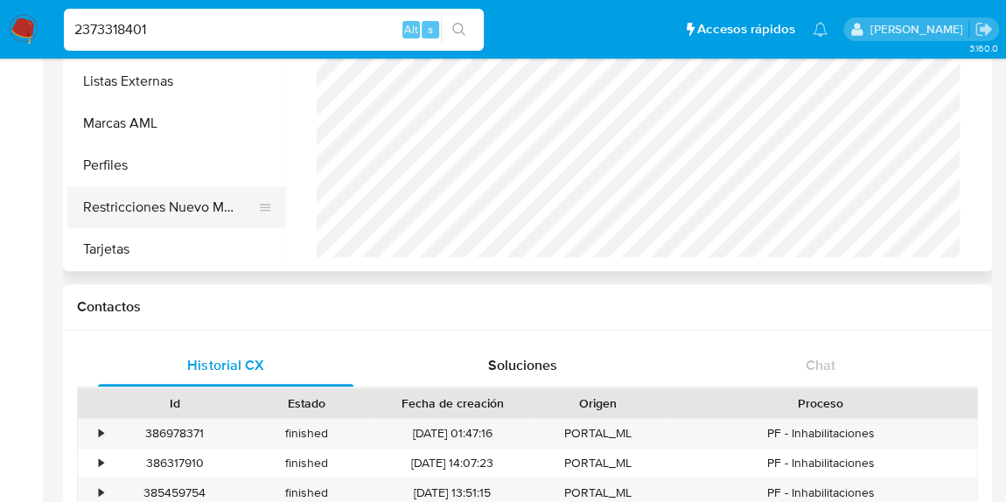 The height and width of the screenshot is (502, 1006). Describe the element at coordinates (174, 403) in the screenshot. I see `div: Id` at that location.